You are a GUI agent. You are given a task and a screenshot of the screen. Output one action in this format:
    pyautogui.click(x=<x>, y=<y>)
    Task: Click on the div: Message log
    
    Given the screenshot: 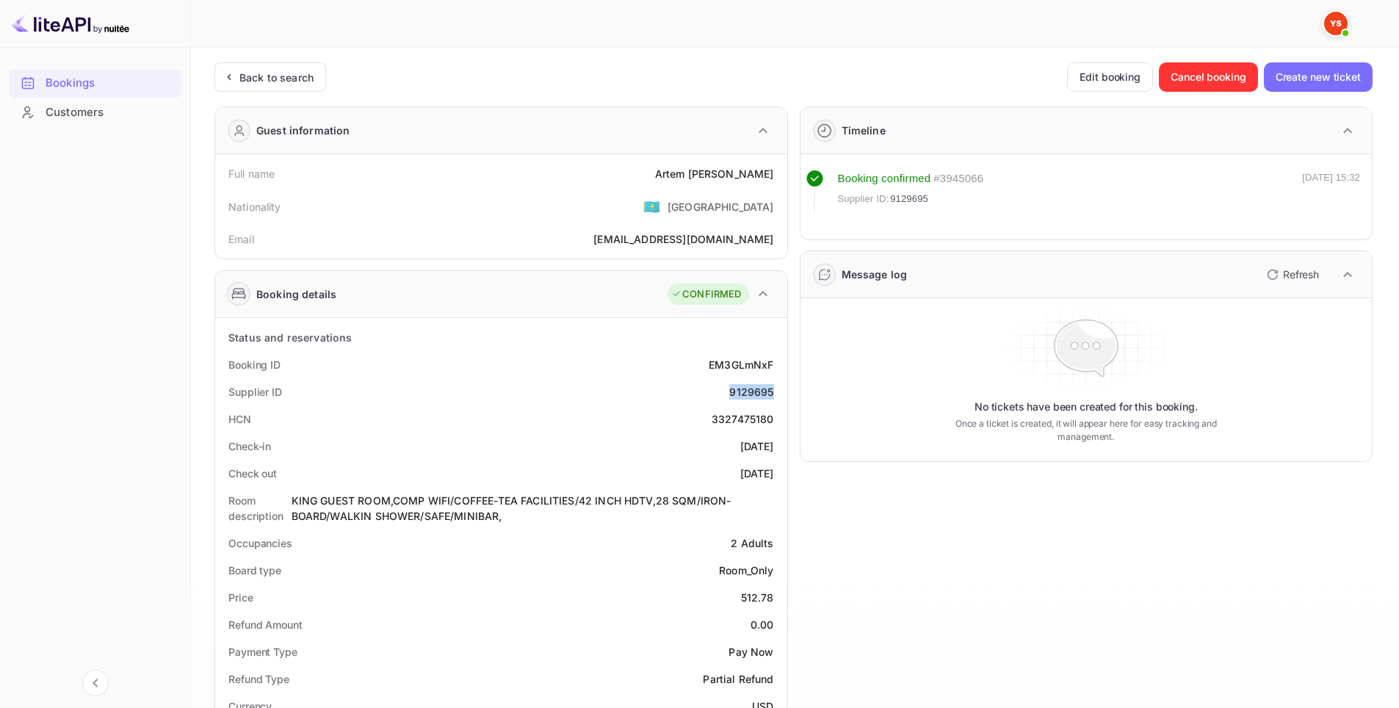 What is the action you would take?
    pyautogui.click(x=875, y=274)
    